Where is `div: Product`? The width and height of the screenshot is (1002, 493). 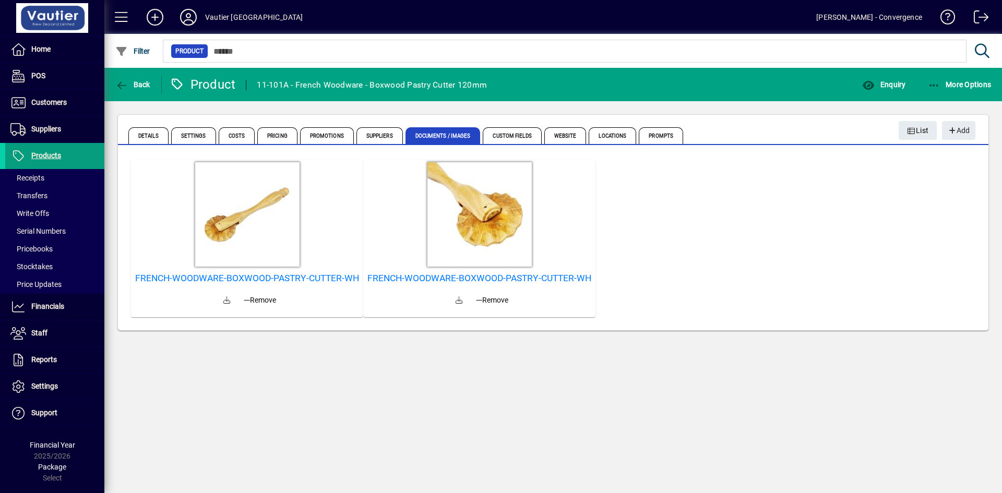 div: Product is located at coordinates (202, 85).